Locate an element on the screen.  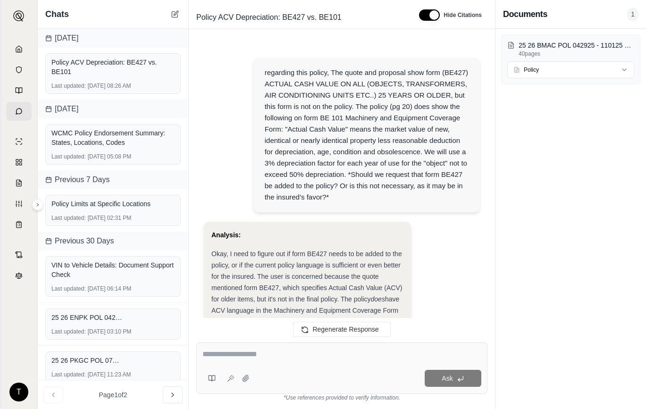
div: WCMC Policy Endorsement Summary: States, Locations, Codes is located at coordinates (113, 138).